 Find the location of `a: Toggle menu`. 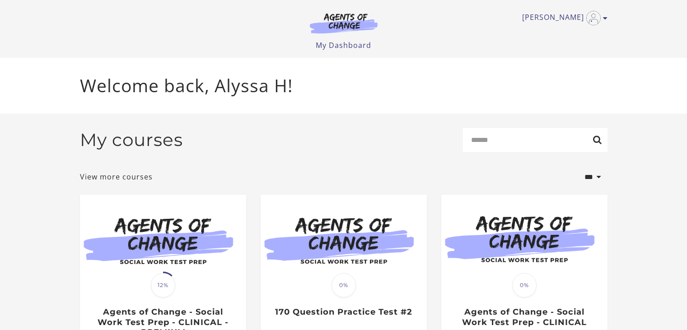

a: Toggle menu is located at coordinates (562, 18).